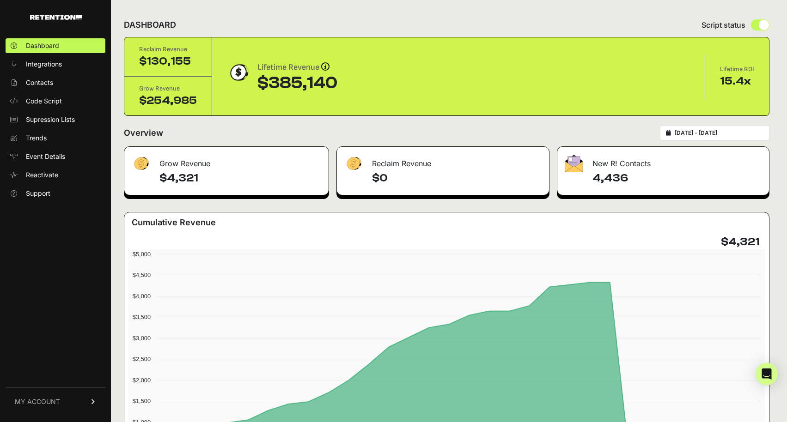 This screenshot has height=422, width=787. What do you see at coordinates (141, 380) in the screenshot?
I see `text: $2,000` at bounding box center [141, 380].